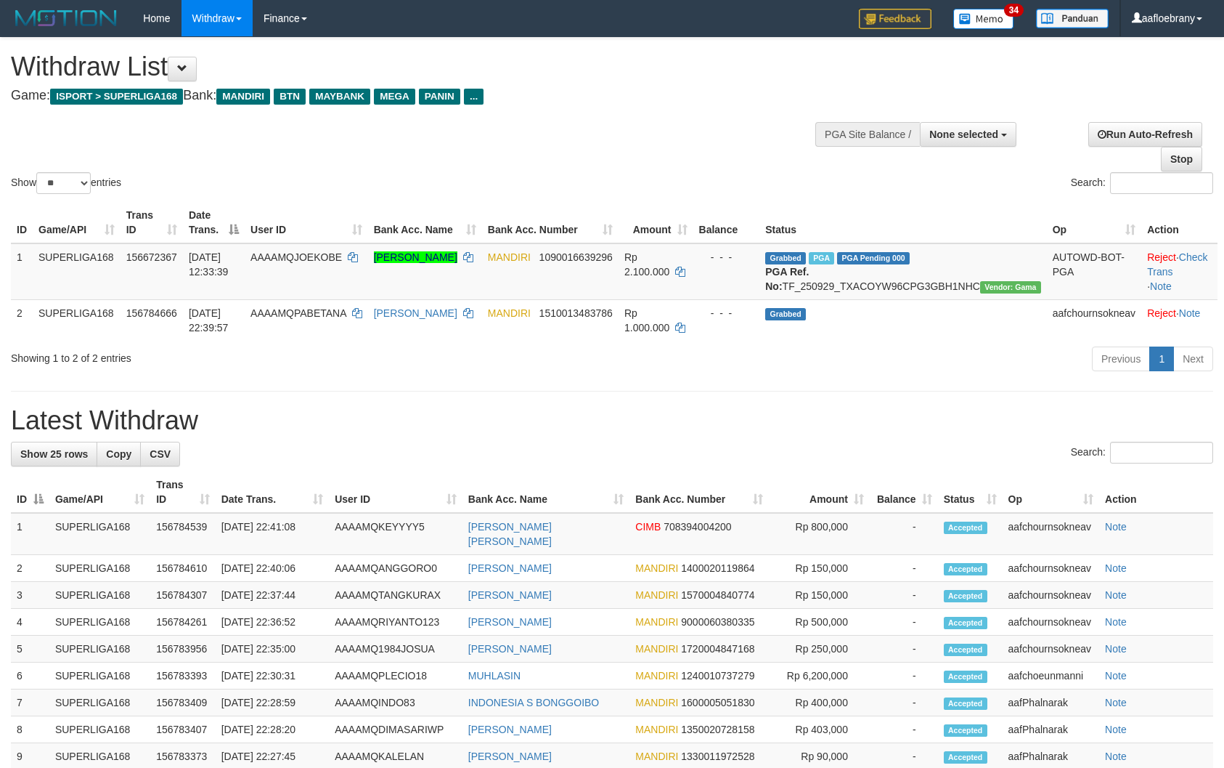 This screenshot has width=1224, height=768. Describe the element at coordinates (819, 649) in the screenshot. I see `td: Rp 250,000` at that location.